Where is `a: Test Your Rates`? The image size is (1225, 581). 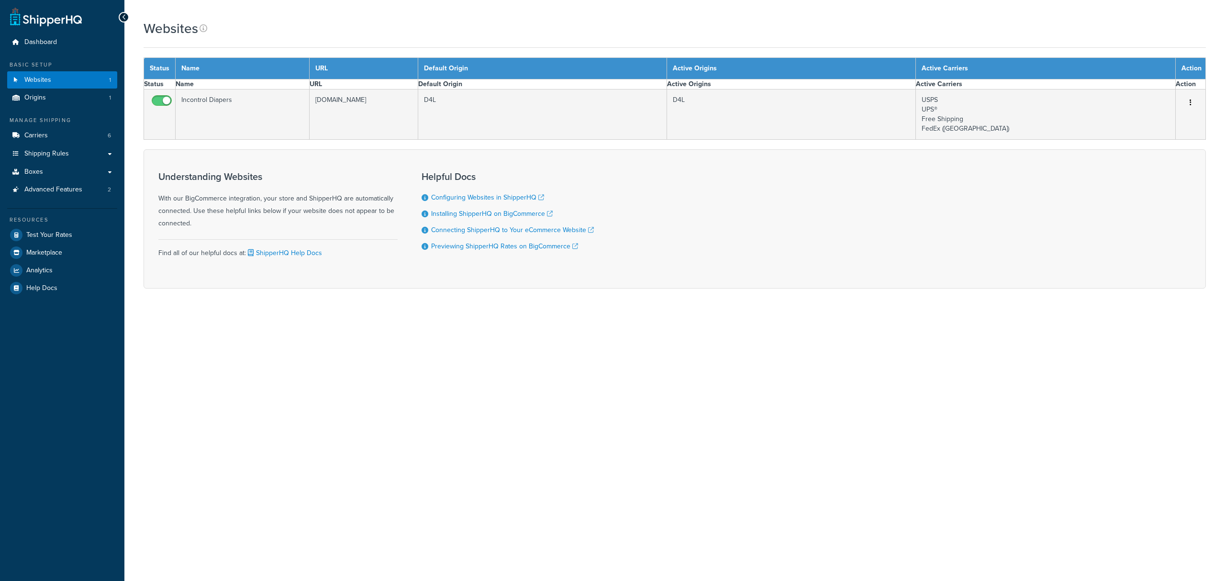 a: Test Your Rates is located at coordinates (62, 235).